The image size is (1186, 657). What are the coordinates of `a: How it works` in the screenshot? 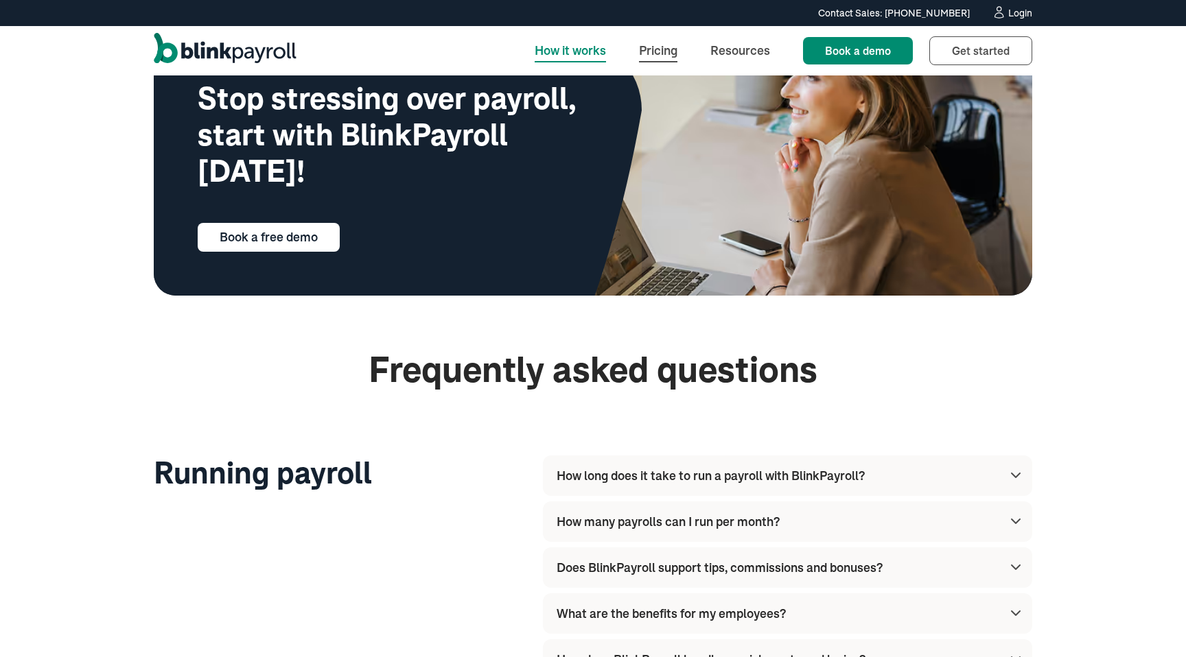 It's located at (570, 50).